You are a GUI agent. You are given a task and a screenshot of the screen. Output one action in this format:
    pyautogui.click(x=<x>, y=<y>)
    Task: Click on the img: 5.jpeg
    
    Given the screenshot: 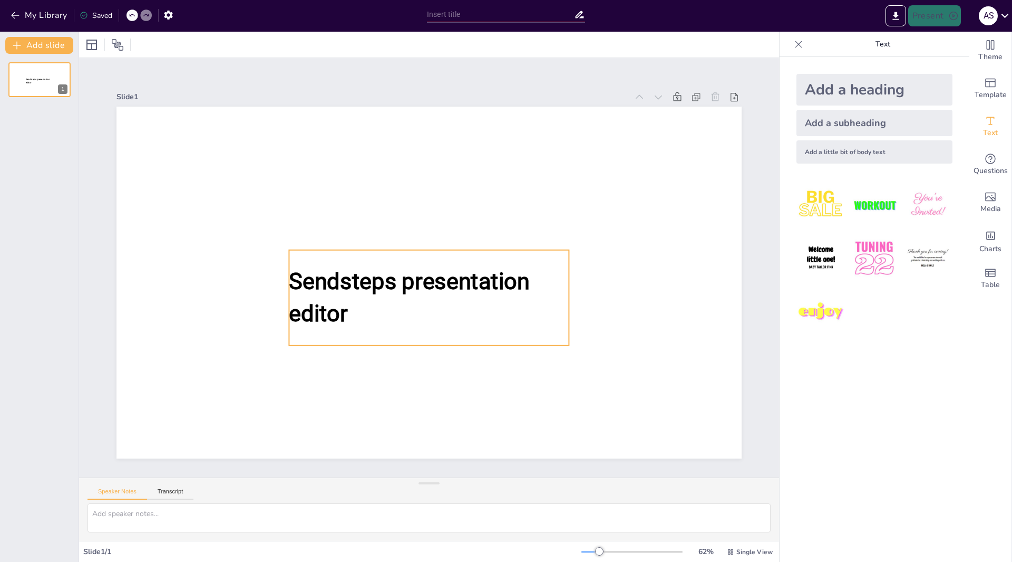 What is the action you would take?
    pyautogui.click(x=874, y=258)
    